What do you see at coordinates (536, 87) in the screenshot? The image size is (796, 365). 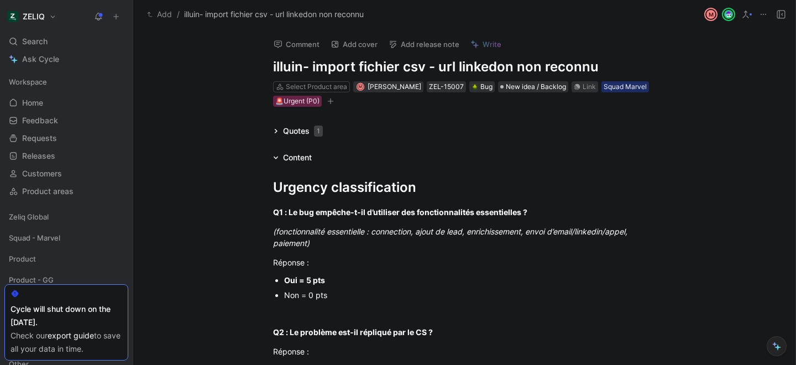 I see `span: New idea / Backlog` at bounding box center [536, 87].